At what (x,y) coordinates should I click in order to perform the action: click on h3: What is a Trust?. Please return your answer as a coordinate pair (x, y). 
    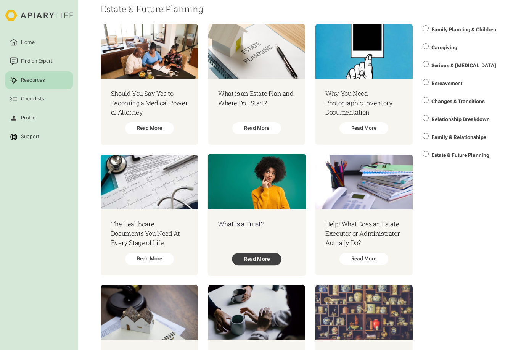
    Looking at the image, I should click on (257, 224).